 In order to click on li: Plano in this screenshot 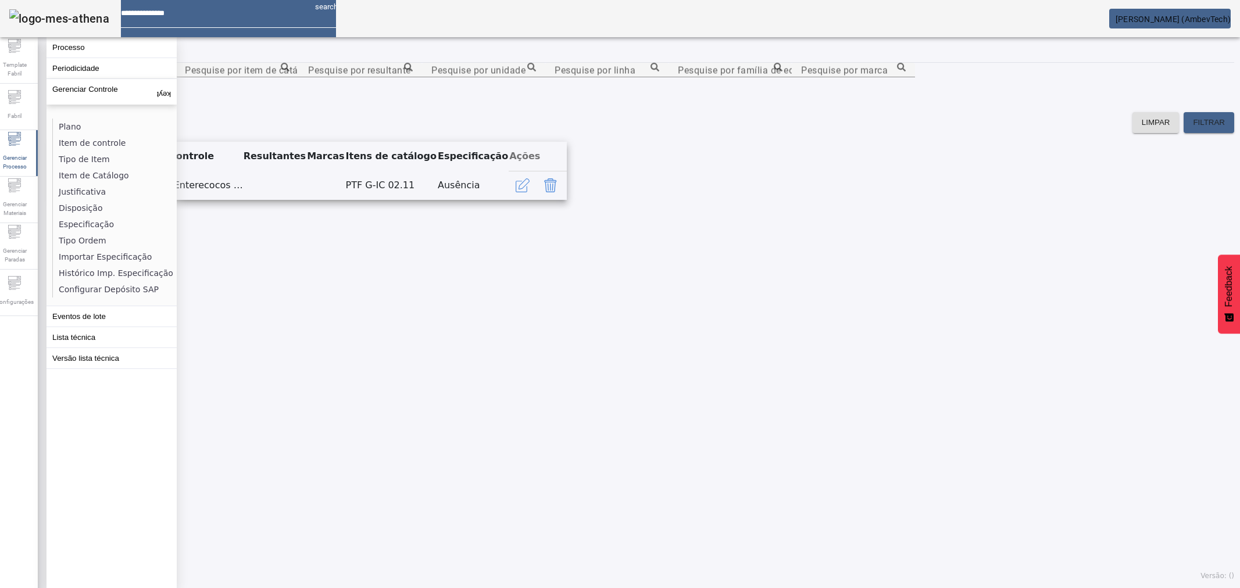, I will do `click(115, 127)`.